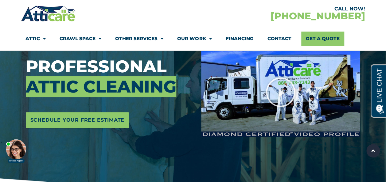  What do you see at coordinates (281, 92) in the screenshot?
I see `div: Play Video` at bounding box center [281, 92].